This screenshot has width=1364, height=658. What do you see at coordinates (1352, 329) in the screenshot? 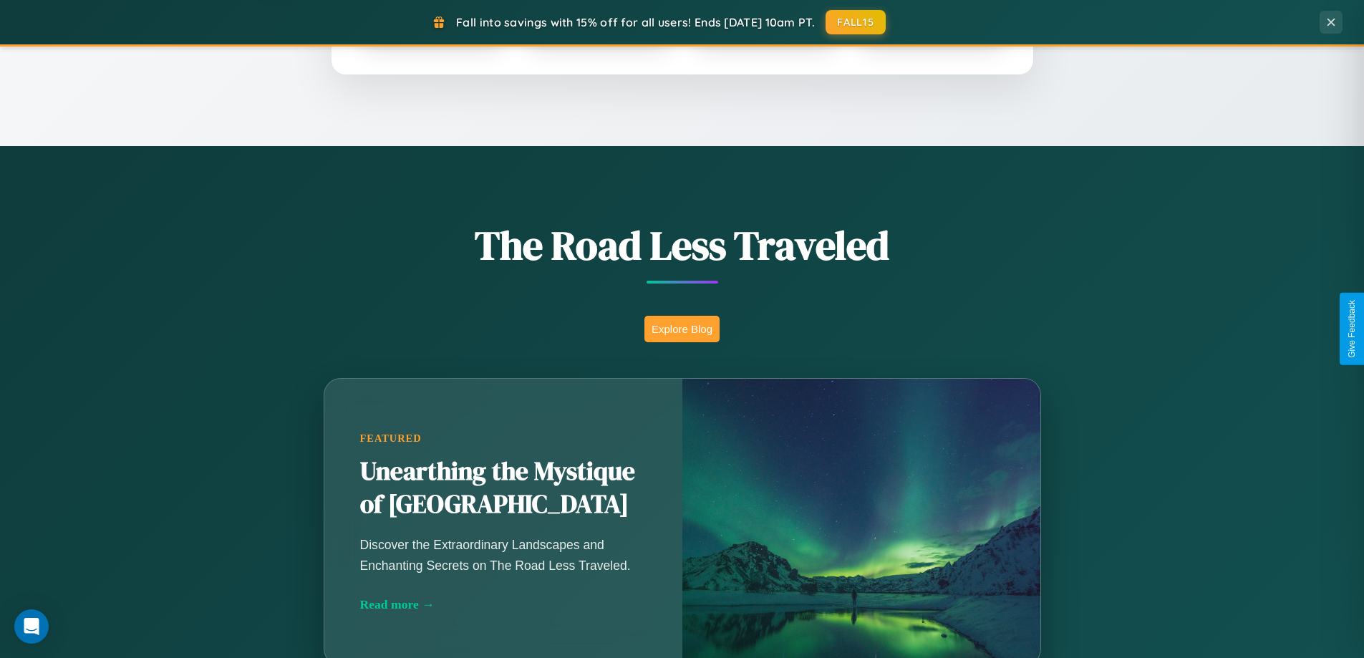
I see `div: Give Feedback` at bounding box center [1352, 329].